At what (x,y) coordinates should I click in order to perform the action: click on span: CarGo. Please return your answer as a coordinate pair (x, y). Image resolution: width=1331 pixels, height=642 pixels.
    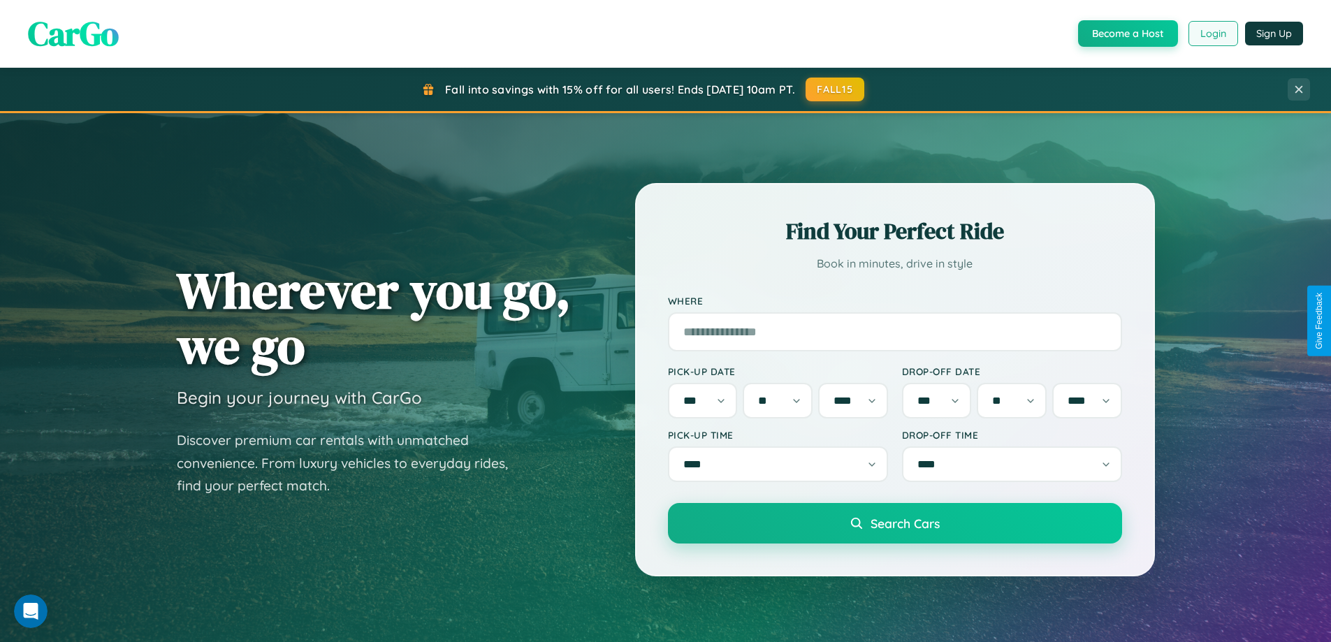
    Looking at the image, I should click on (73, 34).